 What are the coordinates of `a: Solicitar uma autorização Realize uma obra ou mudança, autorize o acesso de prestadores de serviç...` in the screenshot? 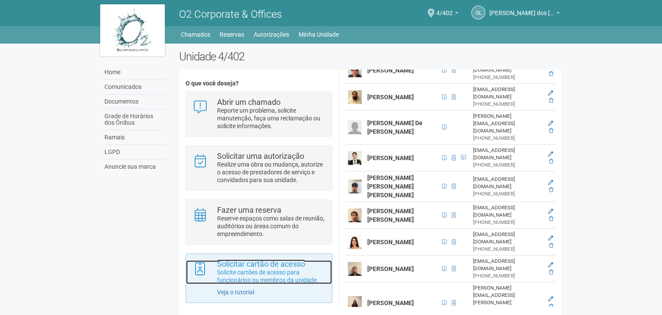 It's located at (259, 168).